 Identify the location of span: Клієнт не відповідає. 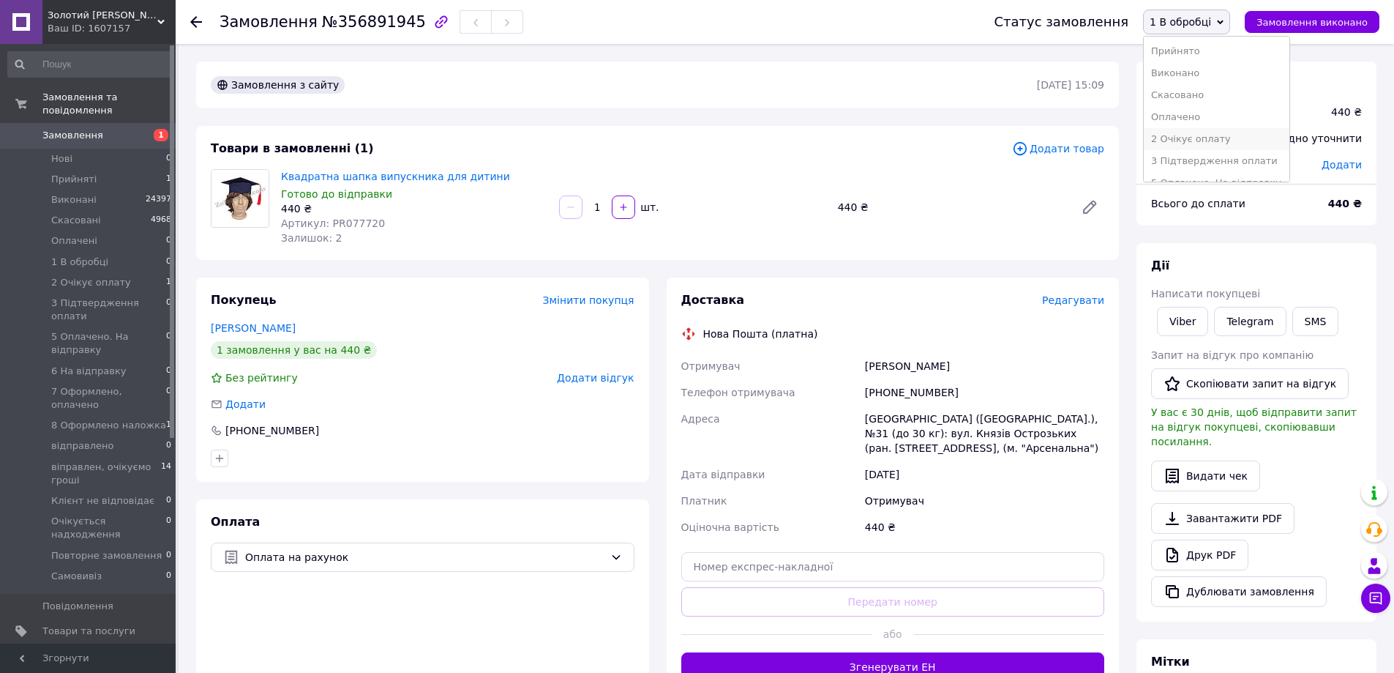
(102, 501).